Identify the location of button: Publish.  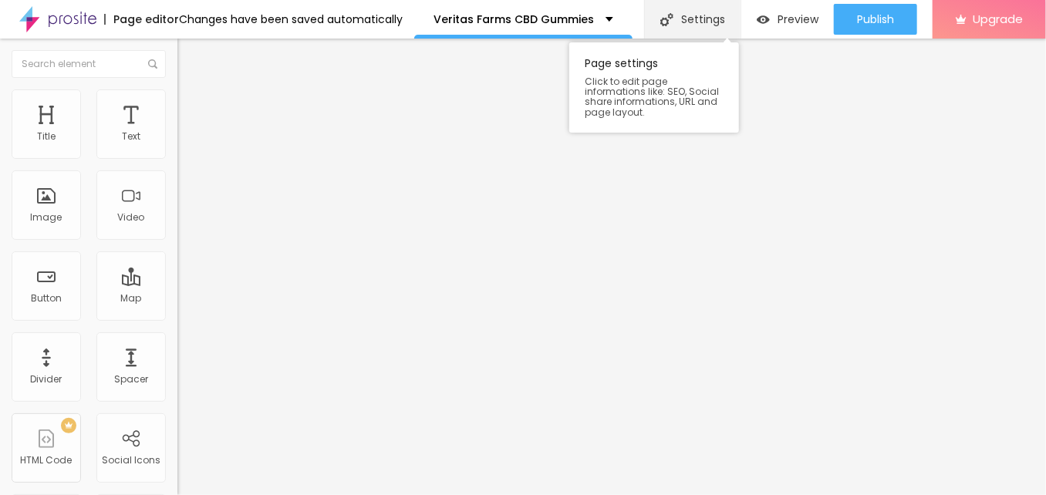
(875, 19).